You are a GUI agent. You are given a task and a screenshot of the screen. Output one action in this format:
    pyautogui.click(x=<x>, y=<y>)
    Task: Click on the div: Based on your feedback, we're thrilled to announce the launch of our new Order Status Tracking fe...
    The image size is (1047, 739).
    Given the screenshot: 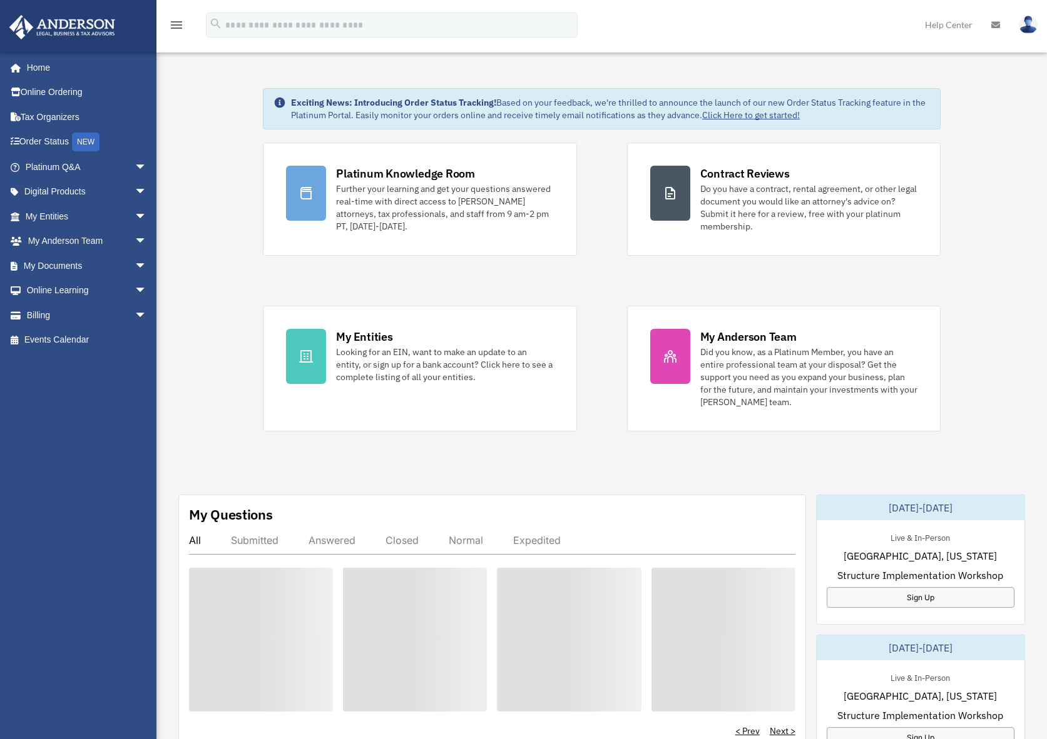 What is the action you would take?
    pyautogui.click(x=610, y=109)
    